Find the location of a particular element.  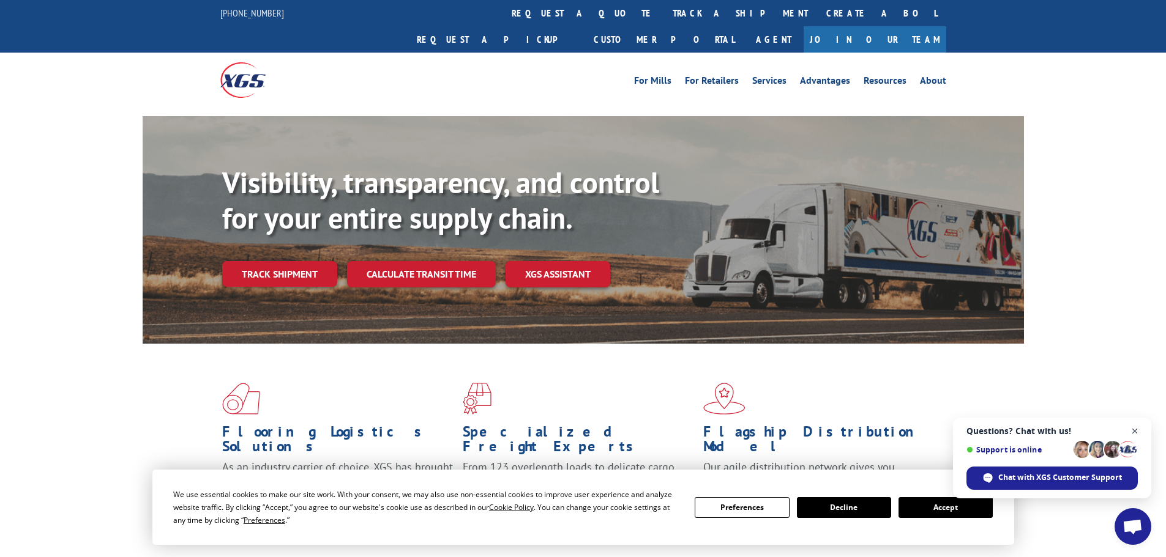

span: As an industry carrier of choice, XGS has brought innovation and dedication to flooring logistics... is located at coordinates (337, 482).